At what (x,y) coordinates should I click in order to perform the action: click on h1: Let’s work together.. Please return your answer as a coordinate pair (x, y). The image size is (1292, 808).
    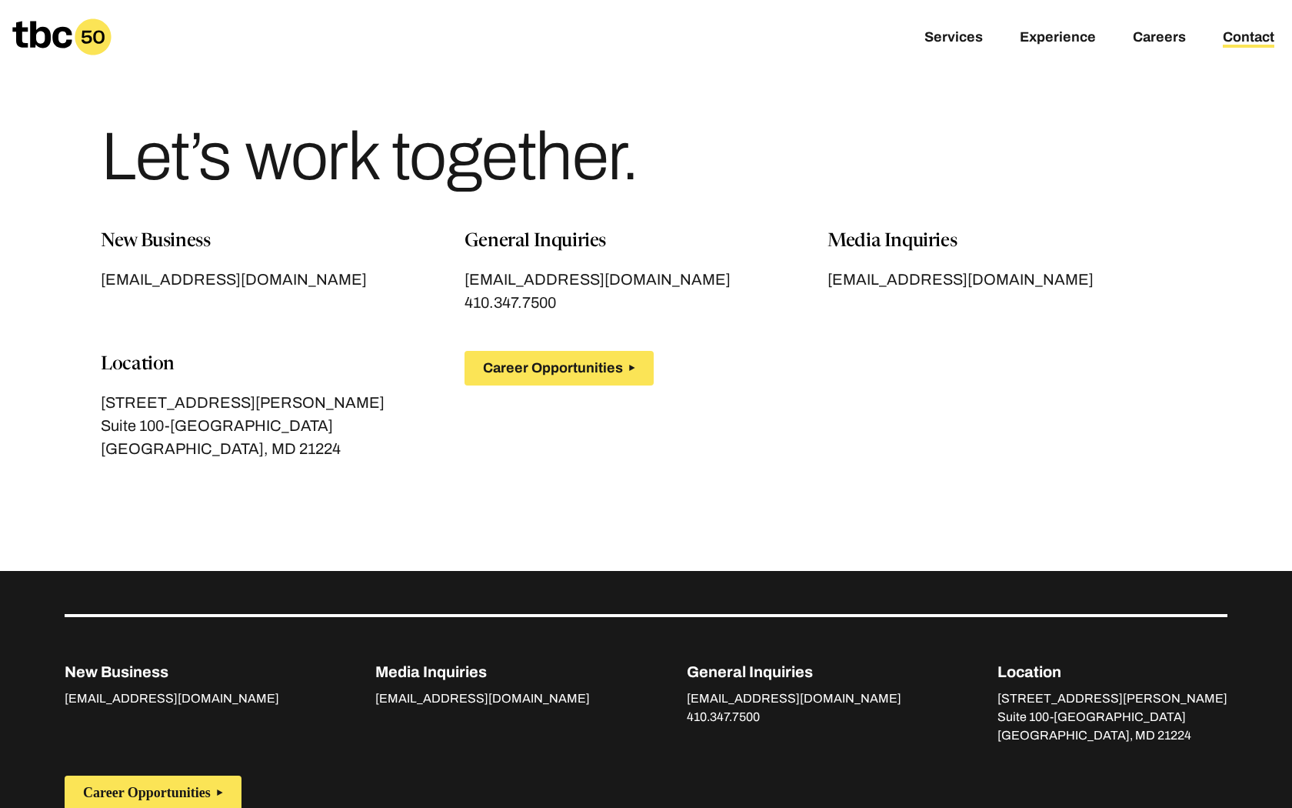
    Looking at the image, I should click on (369, 157).